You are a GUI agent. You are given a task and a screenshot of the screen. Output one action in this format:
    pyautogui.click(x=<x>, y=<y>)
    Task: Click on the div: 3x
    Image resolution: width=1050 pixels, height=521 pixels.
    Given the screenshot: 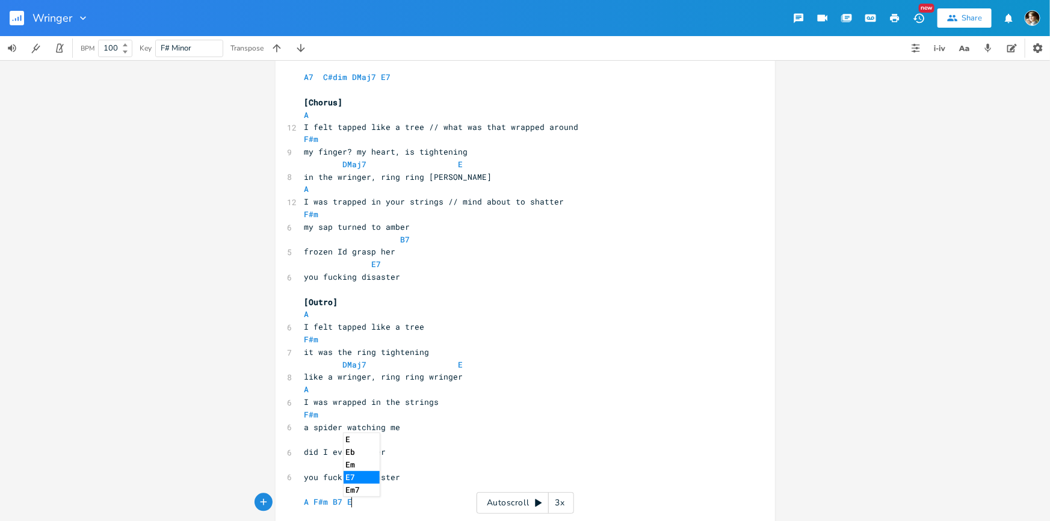 What is the action you would take?
    pyautogui.click(x=560, y=503)
    